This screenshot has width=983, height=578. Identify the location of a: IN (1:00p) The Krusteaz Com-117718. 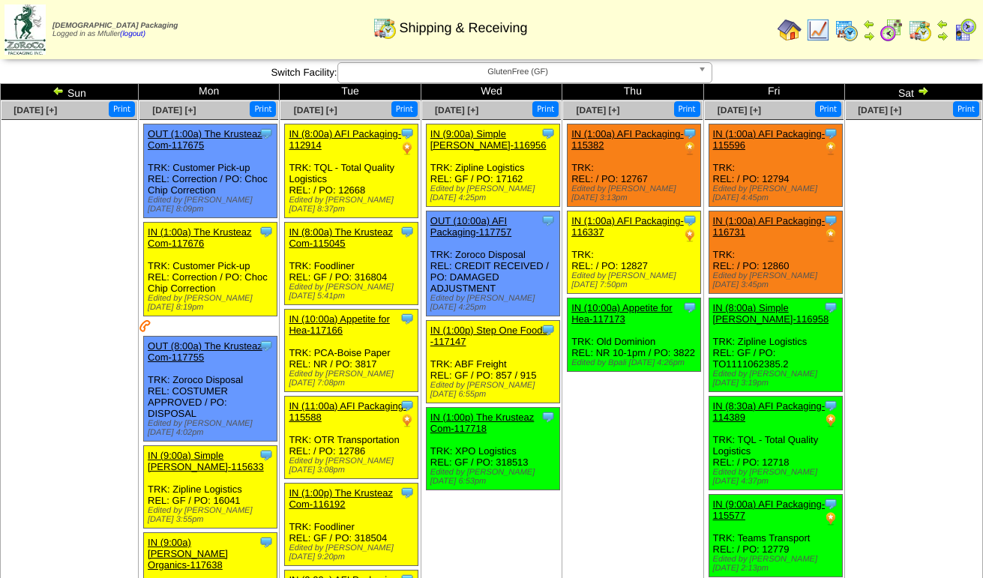
(482, 423).